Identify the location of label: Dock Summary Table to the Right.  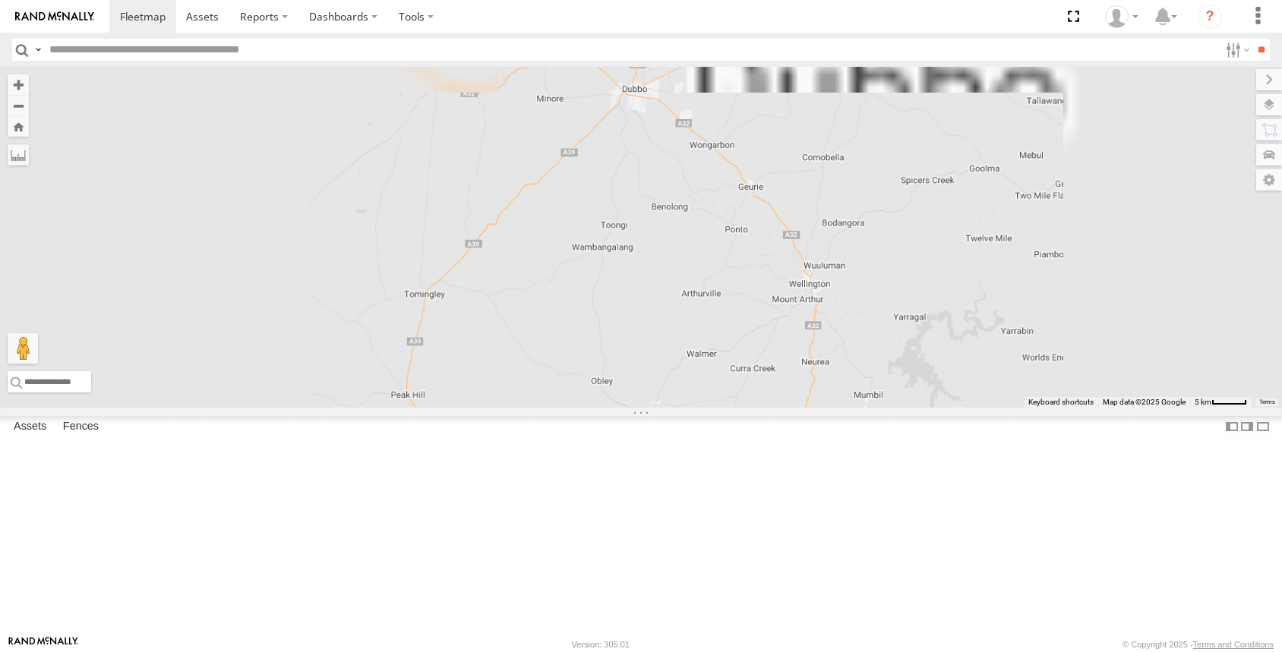
(1247, 427).